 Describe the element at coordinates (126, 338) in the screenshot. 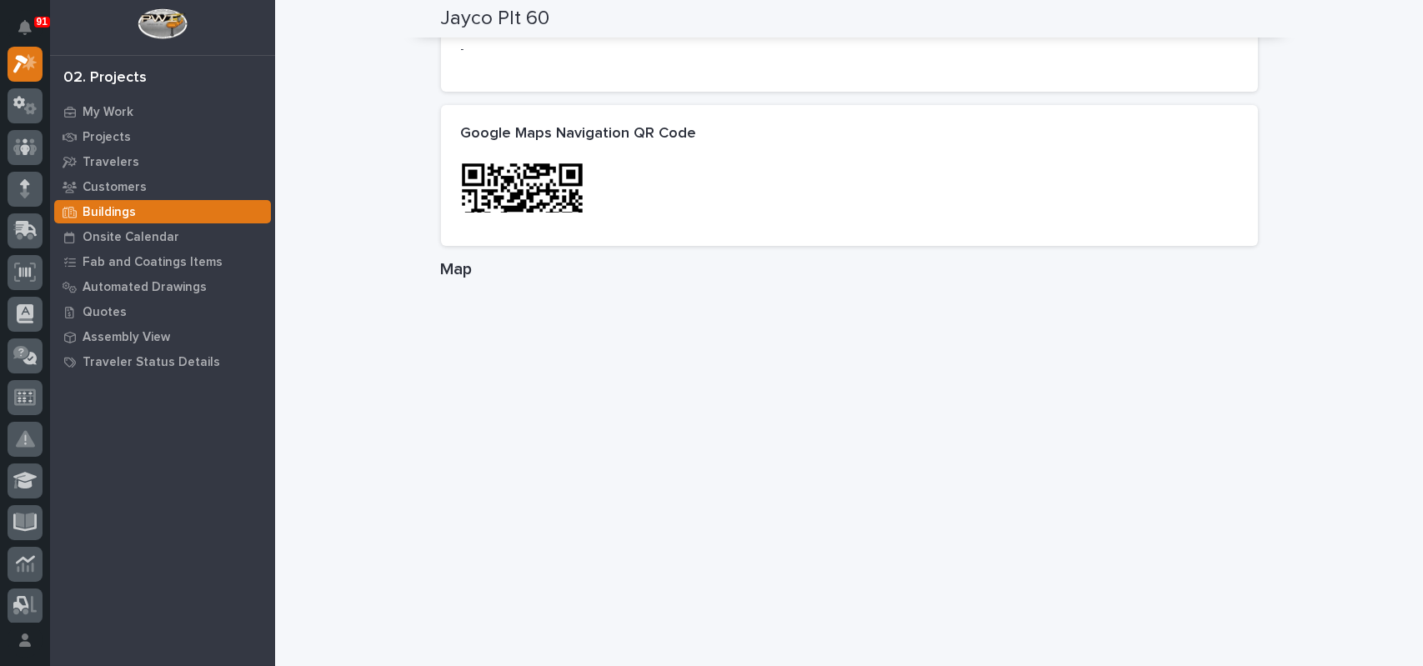

I see `p: Assembly View` at that location.